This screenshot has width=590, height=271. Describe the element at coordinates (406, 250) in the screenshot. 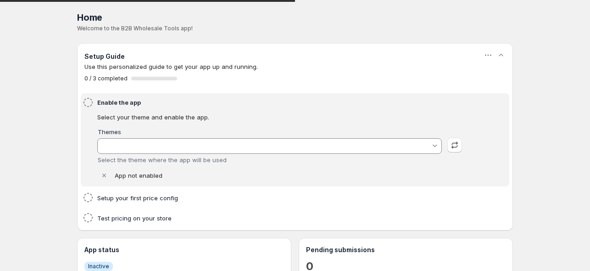

I see `h3: Pending submissions` at that location.